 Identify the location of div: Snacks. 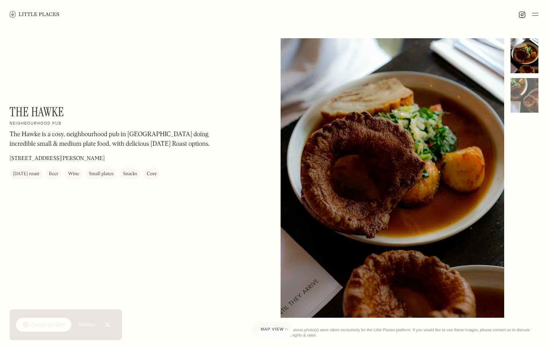
(130, 175).